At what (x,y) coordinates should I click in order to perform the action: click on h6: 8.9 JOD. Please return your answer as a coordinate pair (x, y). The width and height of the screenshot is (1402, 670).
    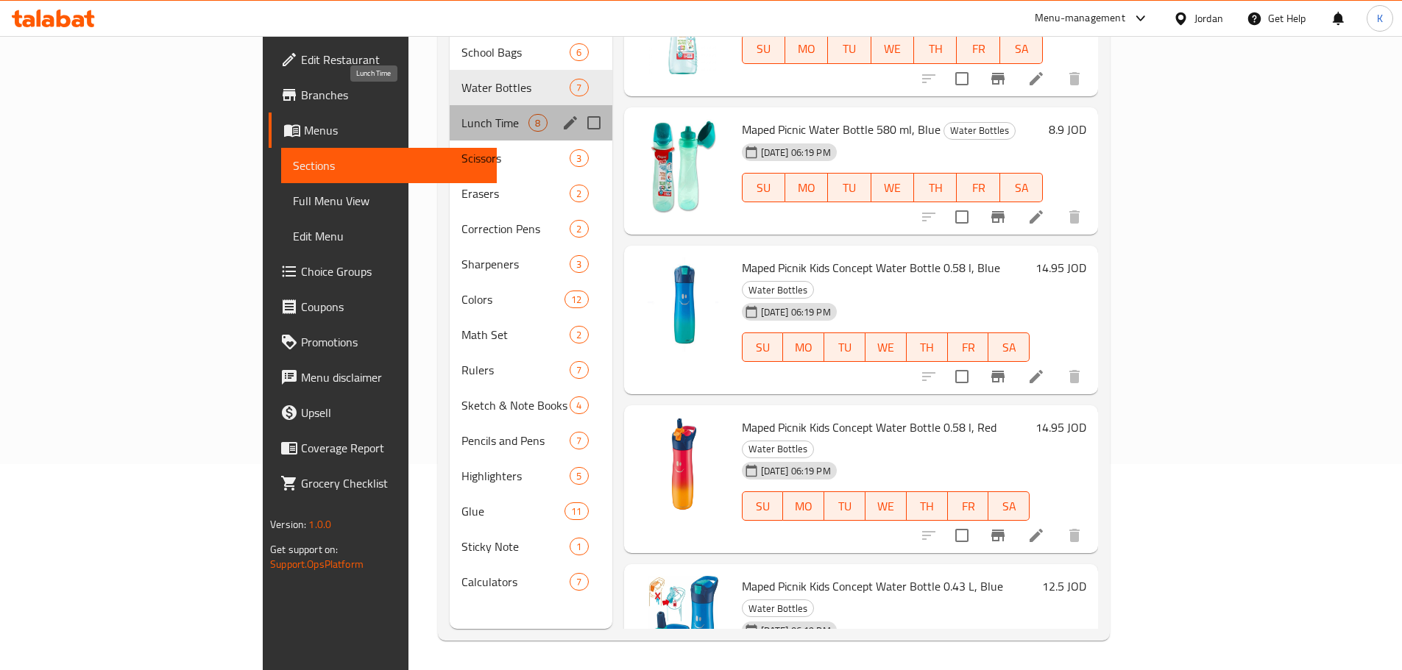
    Looking at the image, I should click on (1067, 129).